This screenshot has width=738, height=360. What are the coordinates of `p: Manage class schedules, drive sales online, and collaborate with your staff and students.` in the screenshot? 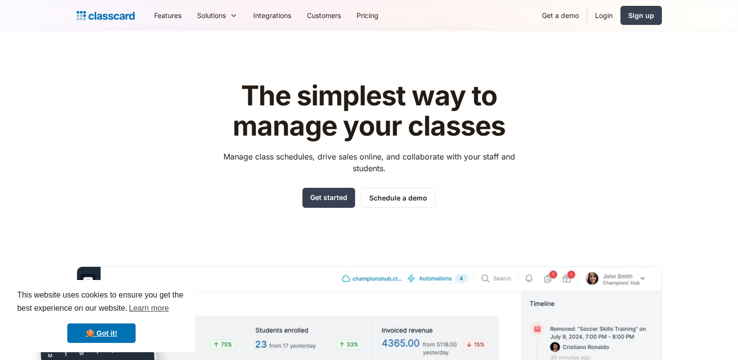 It's located at (369, 162).